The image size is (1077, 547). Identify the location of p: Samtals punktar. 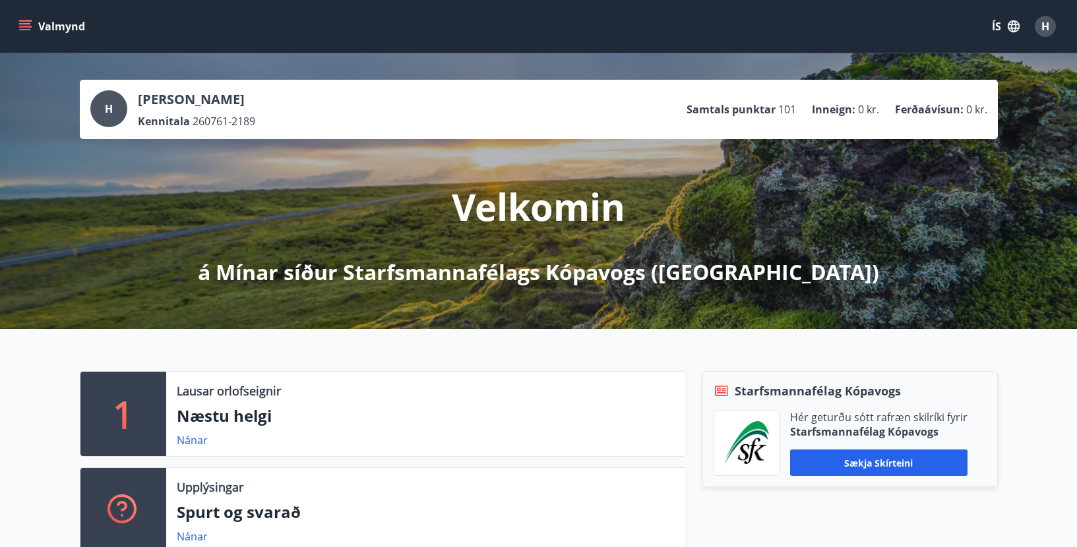
(731, 109).